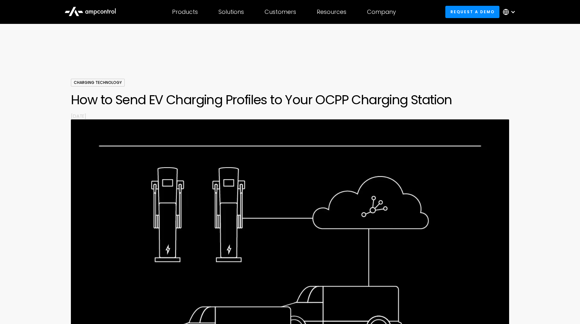  What do you see at coordinates (185, 12) in the screenshot?
I see `div: Products` at bounding box center [185, 12].